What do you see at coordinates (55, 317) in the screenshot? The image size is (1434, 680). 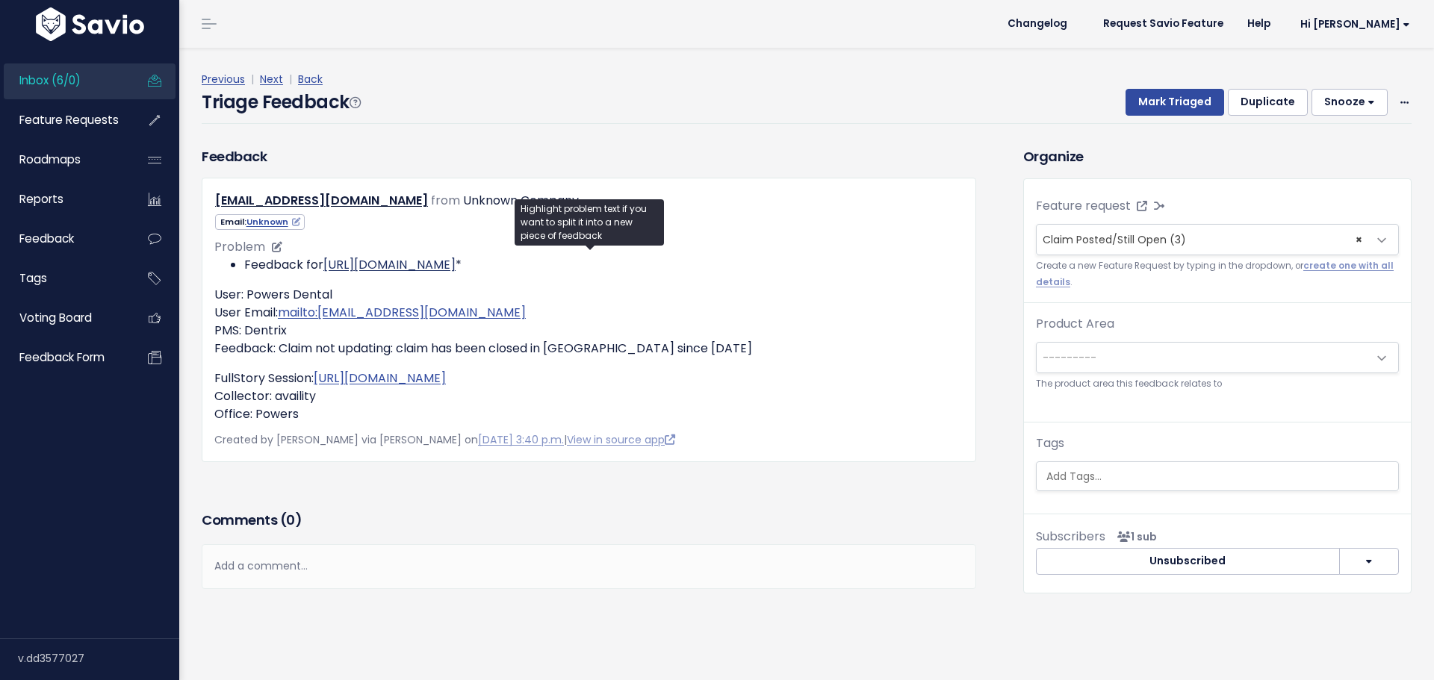 I see `span: Voting Board` at bounding box center [55, 317].